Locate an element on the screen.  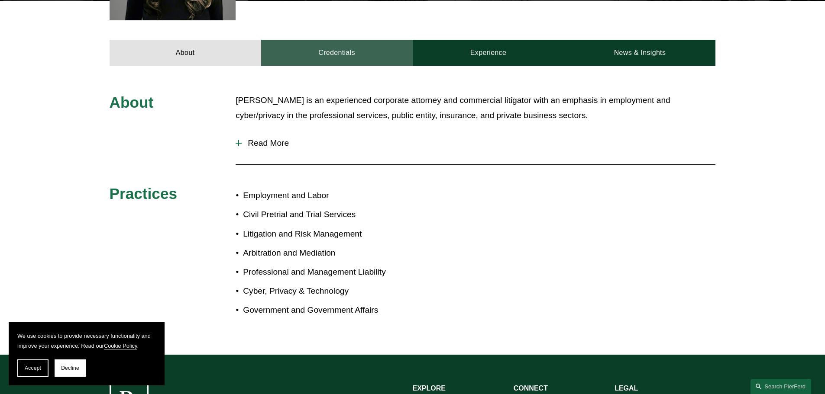
p: Government and Government Affairs is located at coordinates (327, 310).